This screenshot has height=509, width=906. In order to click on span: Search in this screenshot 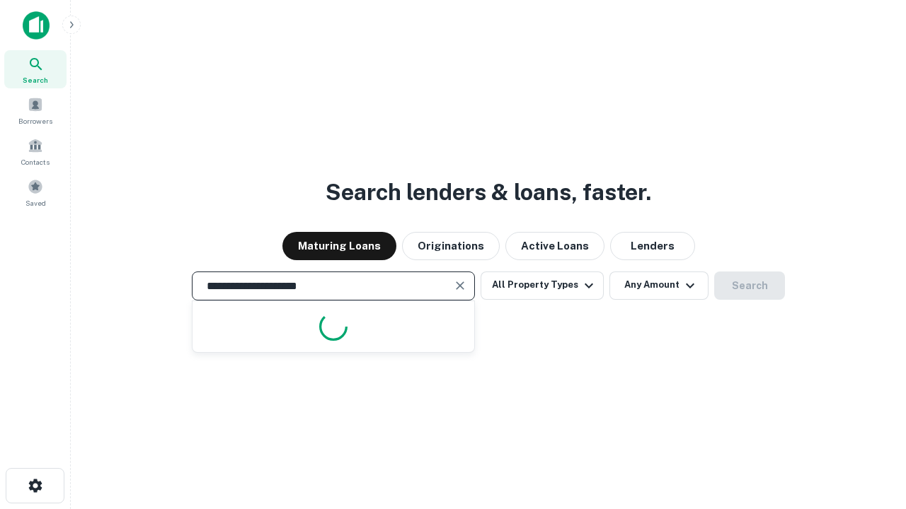, I will do `click(35, 80)`.